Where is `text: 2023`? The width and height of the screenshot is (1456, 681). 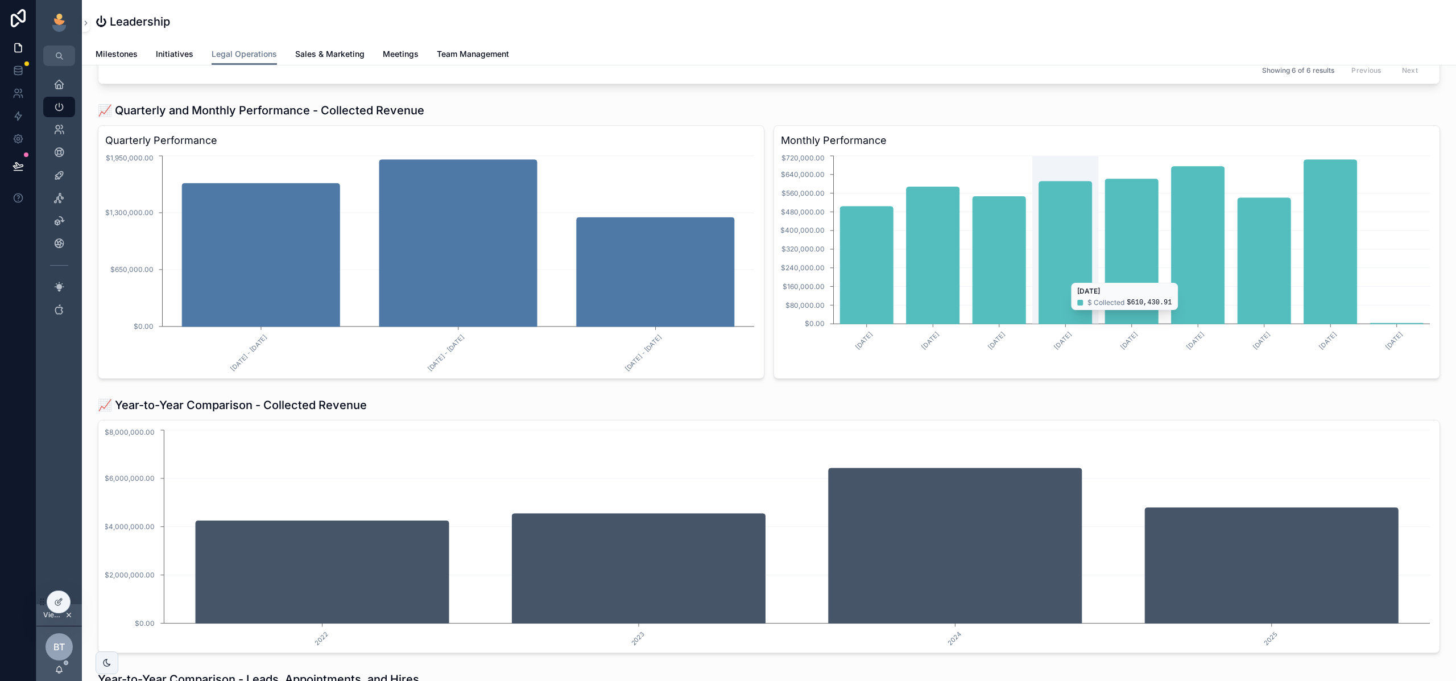 text: 2023 is located at coordinates (638, 638).